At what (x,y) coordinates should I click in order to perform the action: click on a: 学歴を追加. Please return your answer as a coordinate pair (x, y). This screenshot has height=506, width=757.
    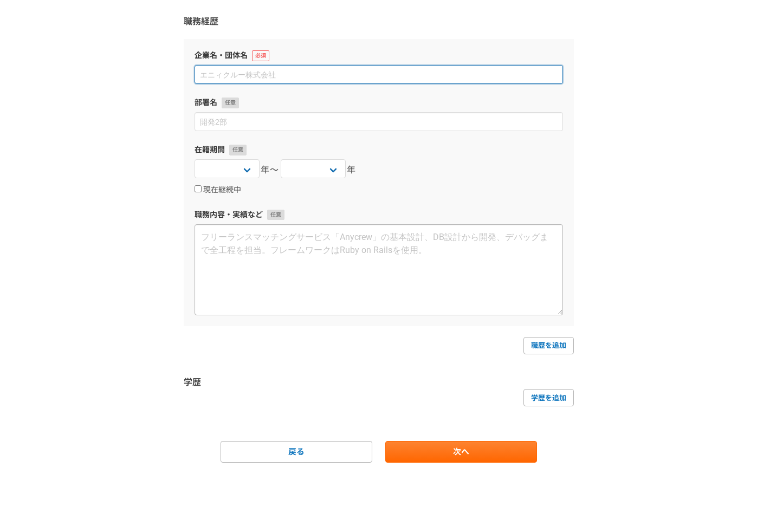
    Looking at the image, I should click on (548, 398).